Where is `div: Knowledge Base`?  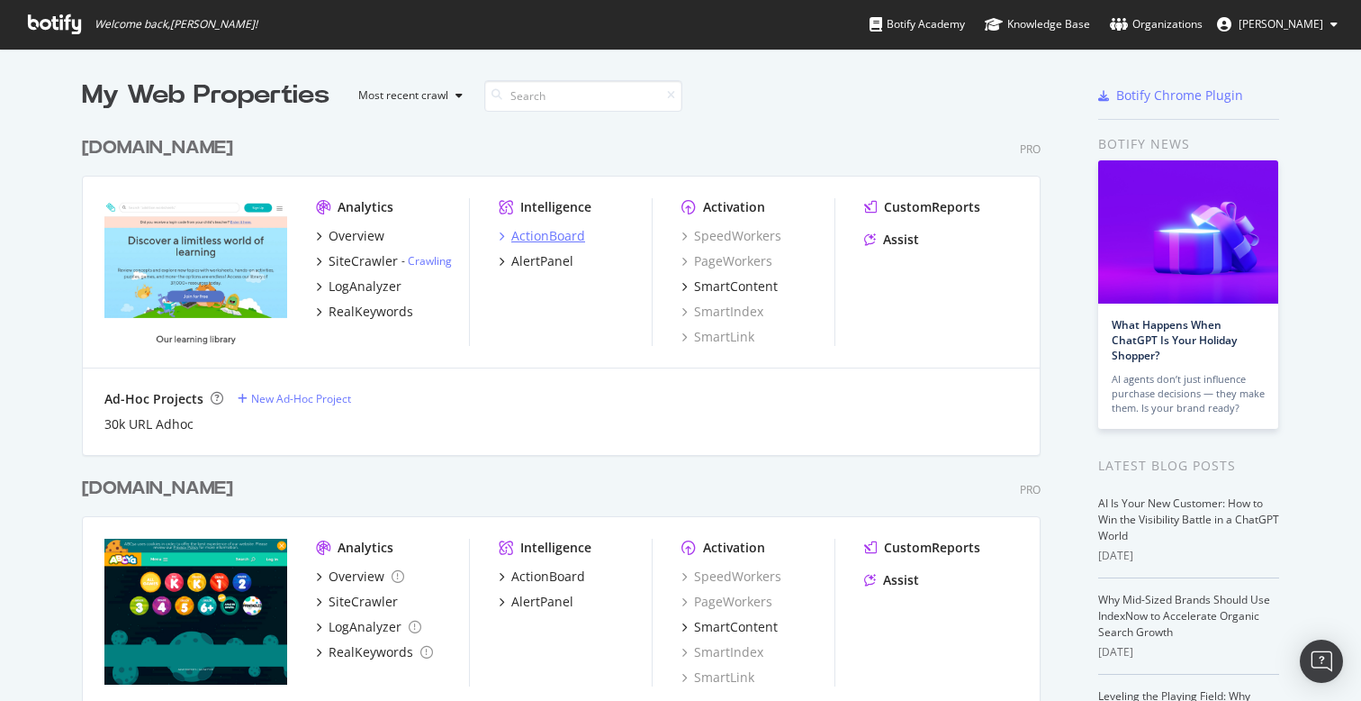
div: Knowledge Base is located at coordinates (1037, 24).